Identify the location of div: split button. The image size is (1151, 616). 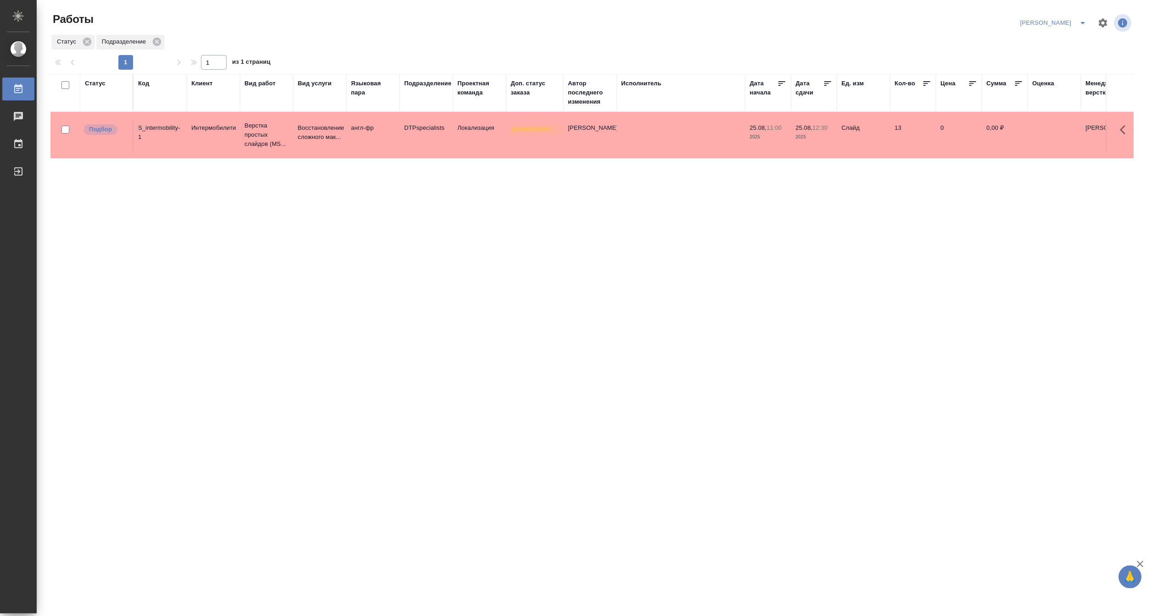
(1055, 23).